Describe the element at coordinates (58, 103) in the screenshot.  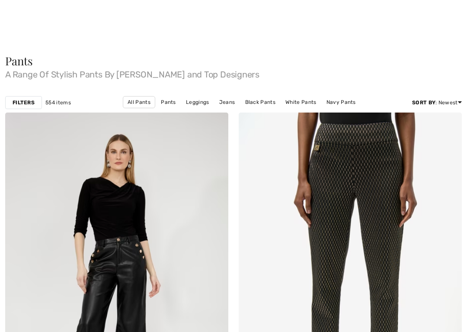
I see `span: 554 items` at that location.